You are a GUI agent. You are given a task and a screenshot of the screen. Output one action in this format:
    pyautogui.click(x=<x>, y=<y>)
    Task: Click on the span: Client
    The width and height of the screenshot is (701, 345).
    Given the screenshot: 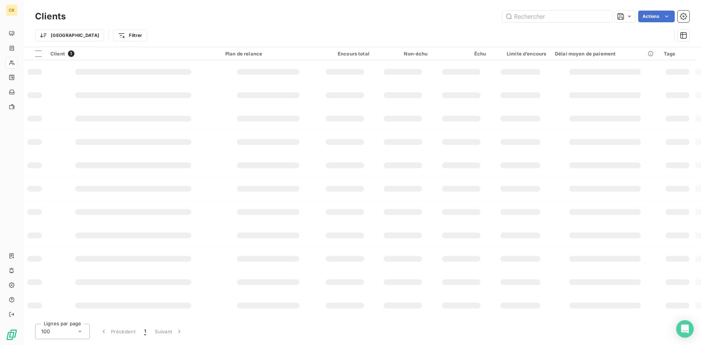 What is the action you would take?
    pyautogui.click(x=58, y=54)
    